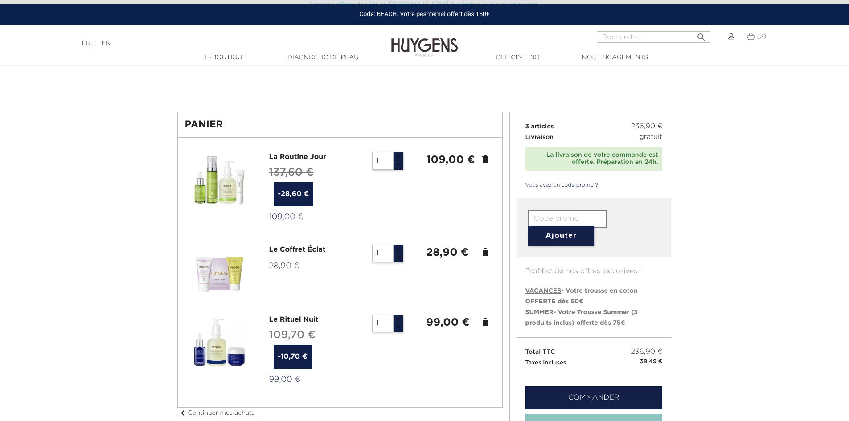  I want to click on span: (3), so click(762, 37).